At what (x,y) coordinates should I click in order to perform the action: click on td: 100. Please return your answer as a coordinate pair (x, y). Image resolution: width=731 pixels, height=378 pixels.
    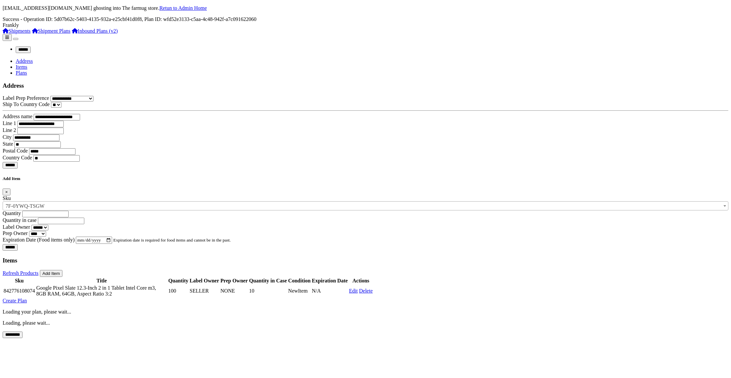
    Looking at the image, I should click on (178, 291).